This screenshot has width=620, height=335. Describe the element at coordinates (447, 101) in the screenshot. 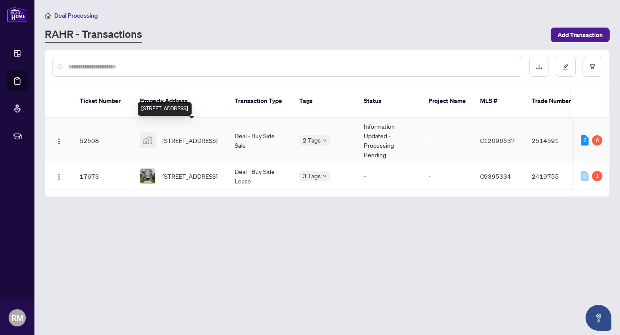

I see `th: Project Name` at that location.